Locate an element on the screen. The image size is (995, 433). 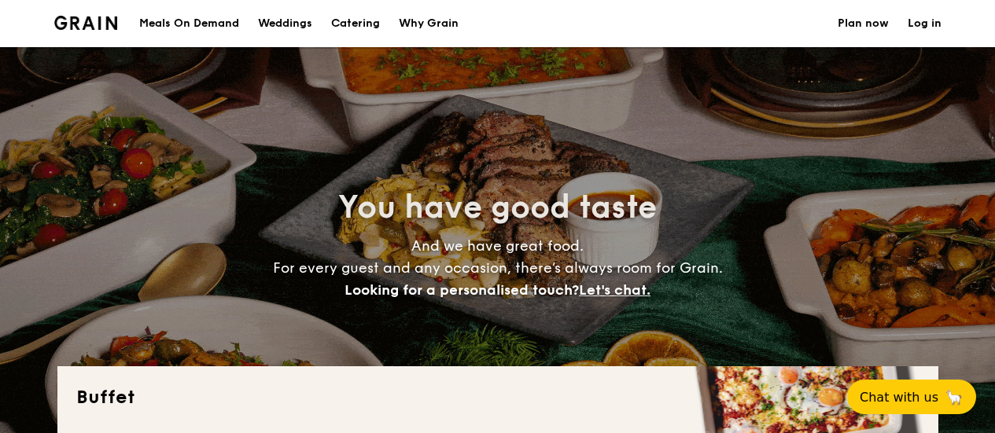
span: Let's chat. is located at coordinates (614, 290).